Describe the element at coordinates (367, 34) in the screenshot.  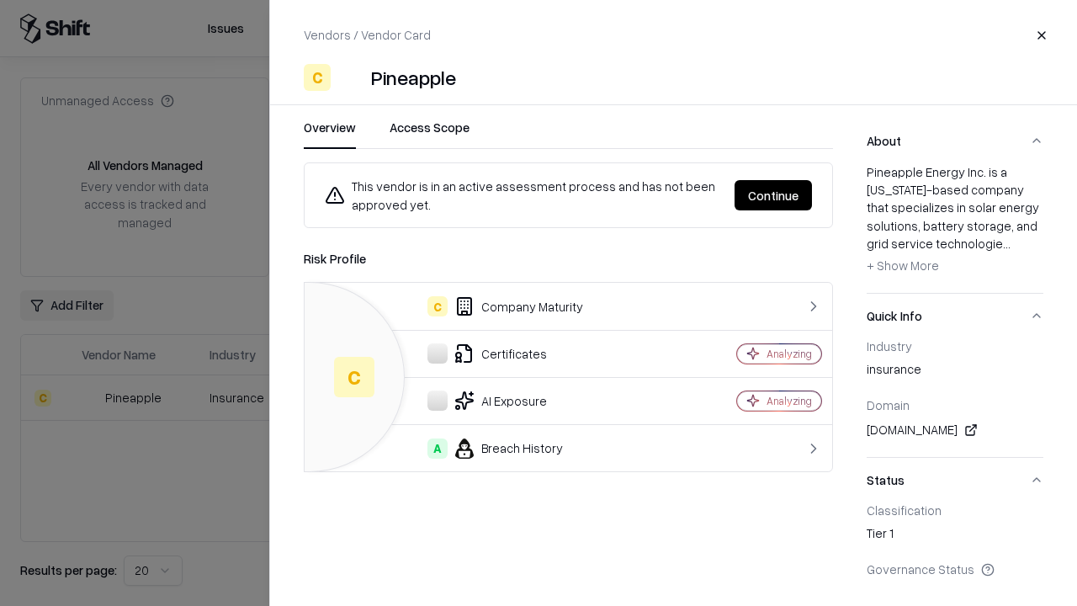
I see `p: Vendors / Vendor Card` at that location.